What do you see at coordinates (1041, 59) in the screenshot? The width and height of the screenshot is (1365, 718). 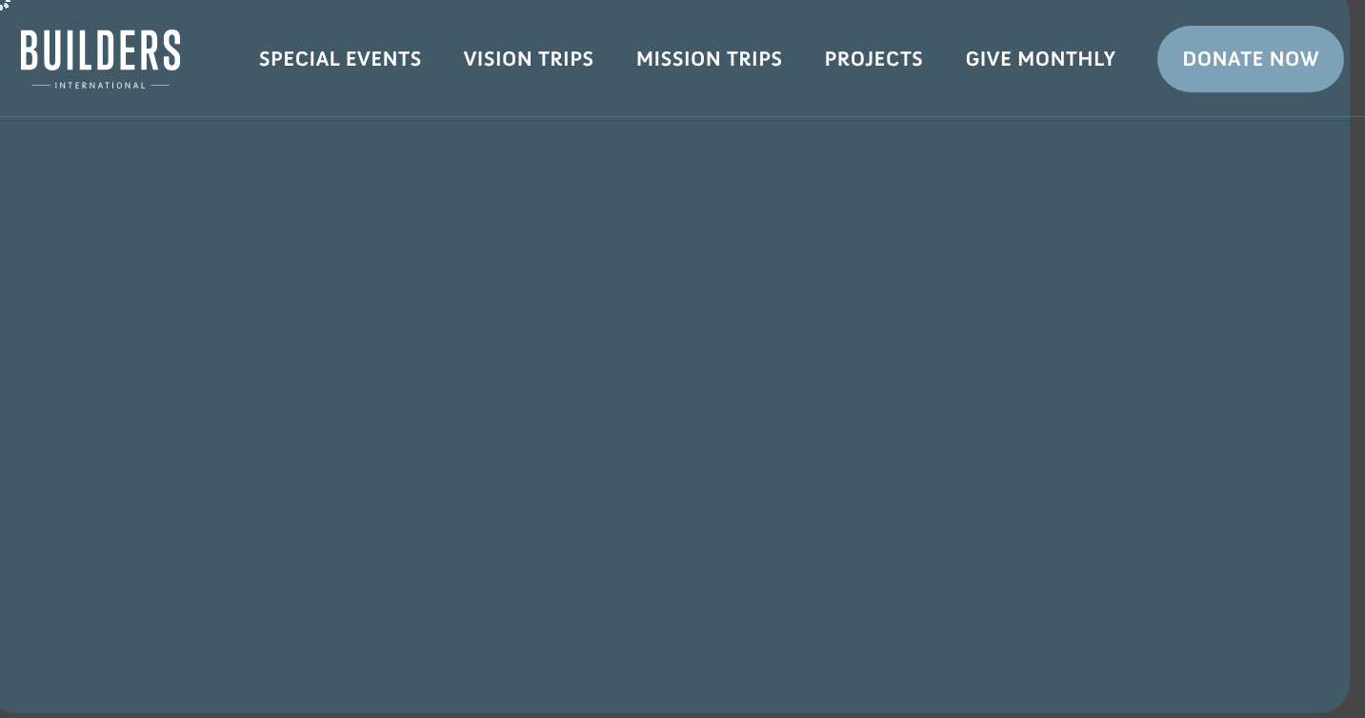 I see `a: Give Monthly` at bounding box center [1041, 59].